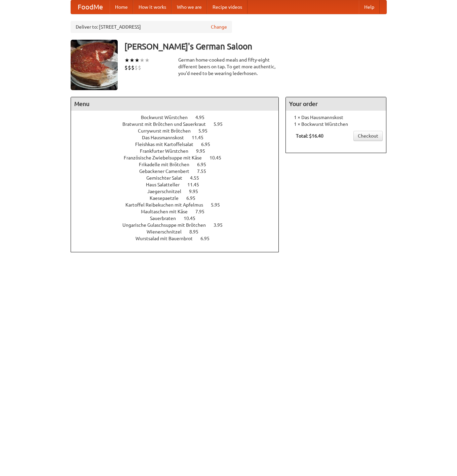  What do you see at coordinates (167, 238) in the screenshot?
I see `span: Wurstsalad mit Bauernbrot` at bounding box center [167, 238].